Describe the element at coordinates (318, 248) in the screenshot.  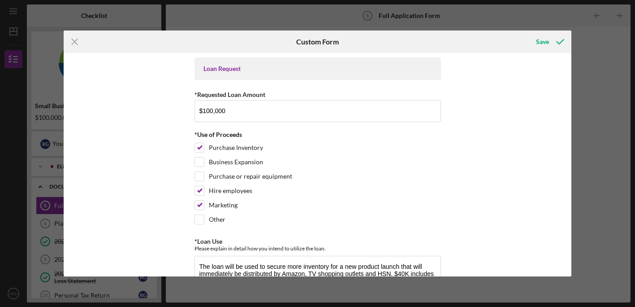
I see `div: Please explain in detail how you intend to utilize the loan.` at that location.